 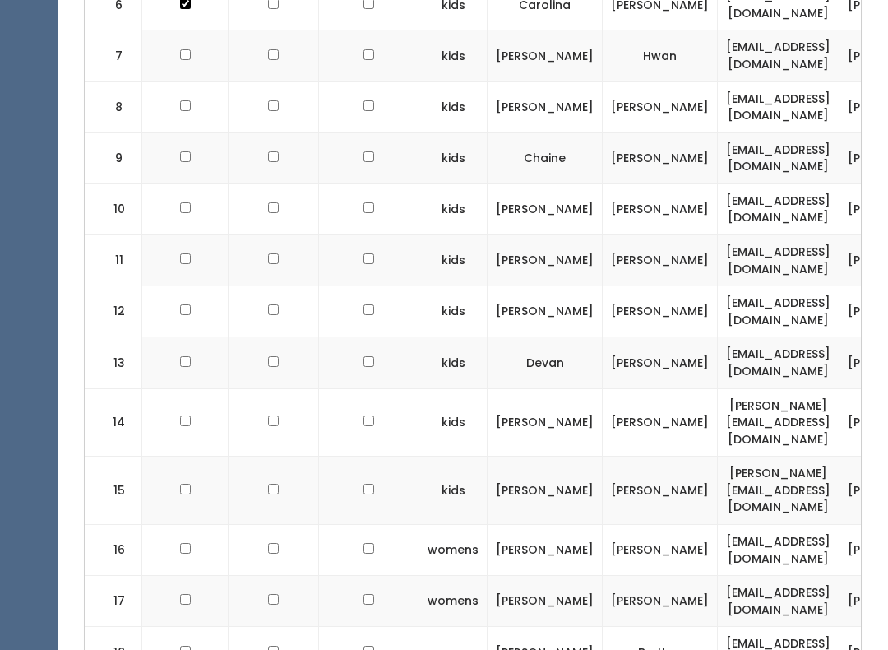 I want to click on td: 13, so click(x=113, y=363).